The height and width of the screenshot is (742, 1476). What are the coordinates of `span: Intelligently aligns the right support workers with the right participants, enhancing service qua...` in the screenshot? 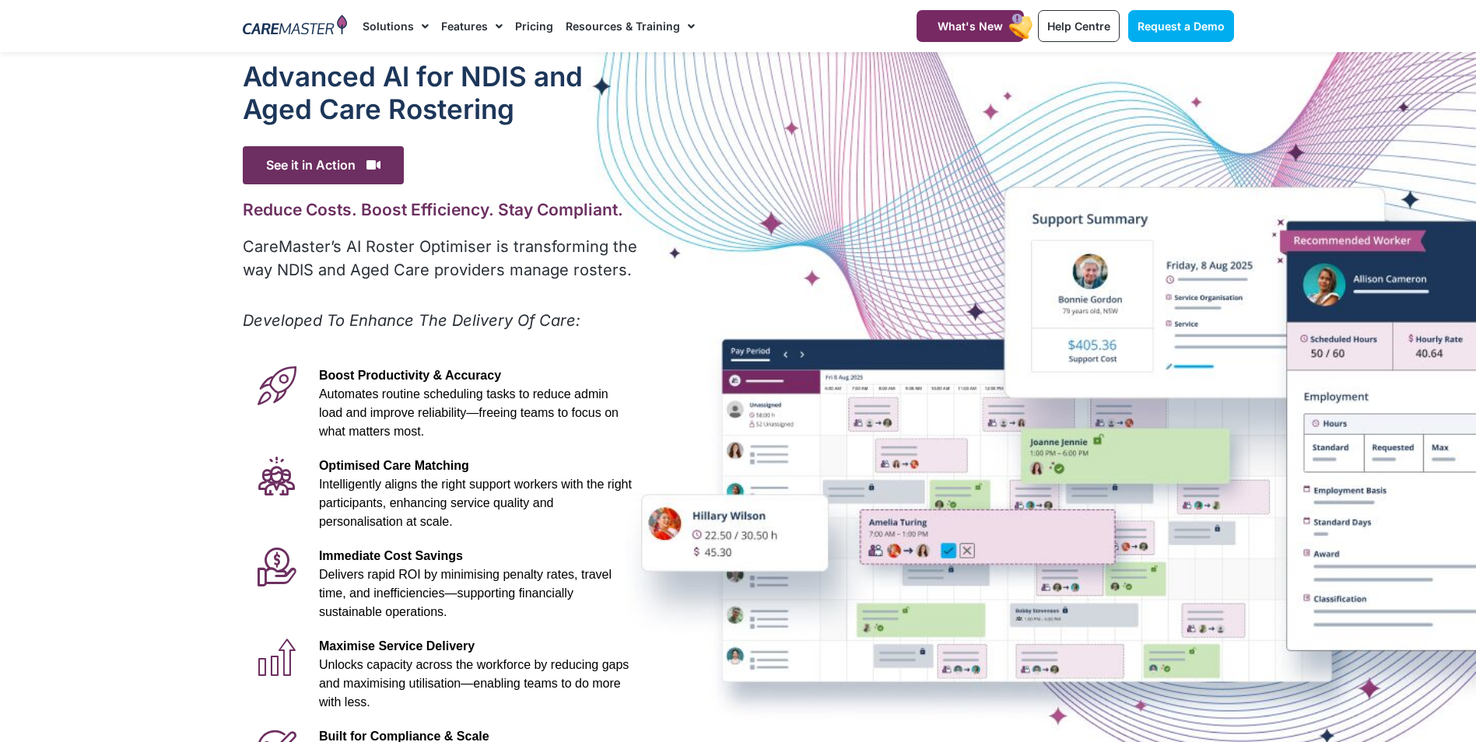 It's located at (475, 503).